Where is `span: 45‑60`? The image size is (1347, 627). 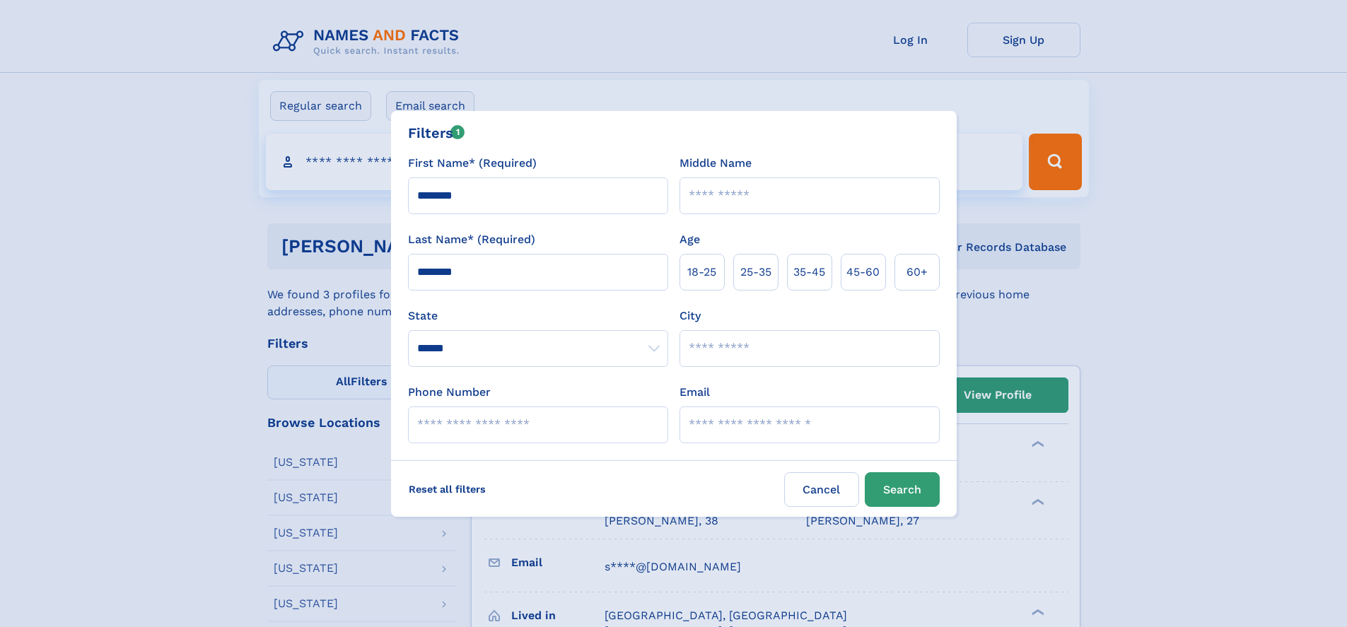 span: 45‑60 is located at coordinates (862, 272).